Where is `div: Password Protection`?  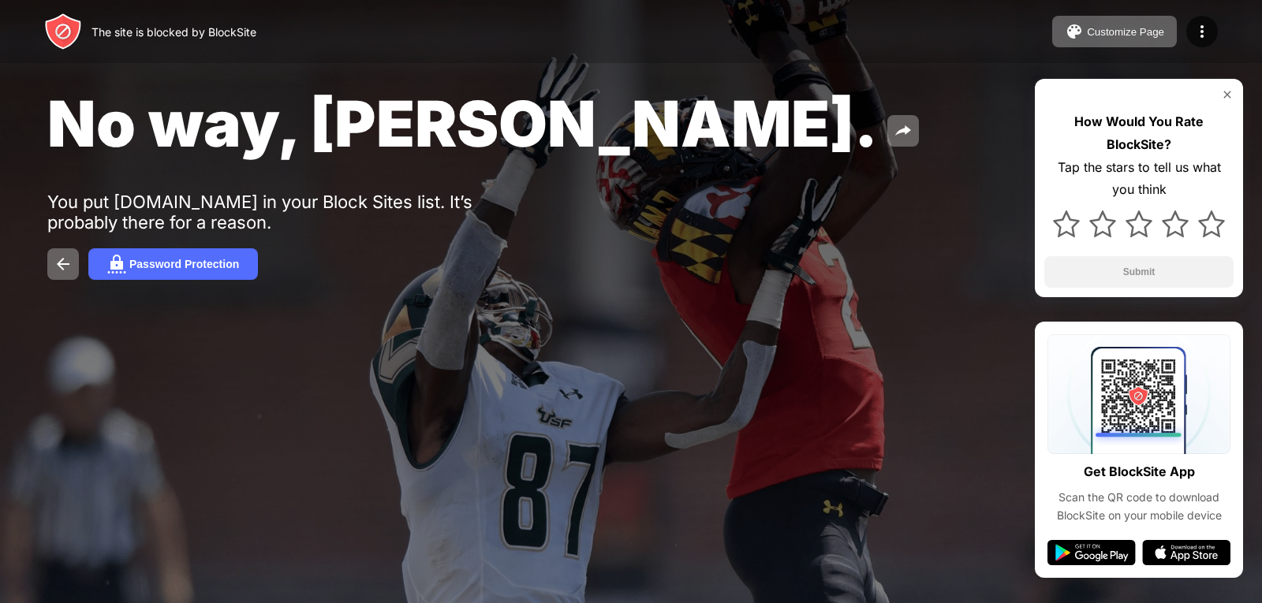 div: Password Protection is located at coordinates (184, 264).